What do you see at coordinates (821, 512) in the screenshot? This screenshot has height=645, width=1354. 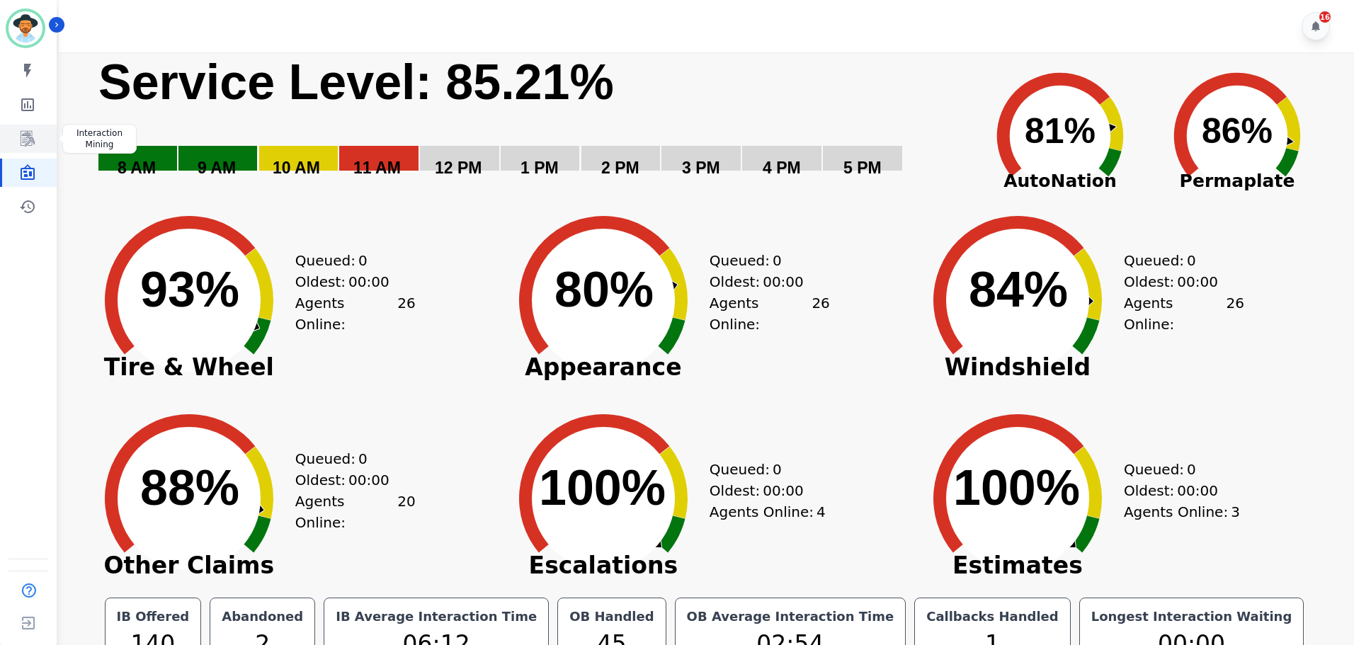 I see `span: 4` at bounding box center [821, 512].